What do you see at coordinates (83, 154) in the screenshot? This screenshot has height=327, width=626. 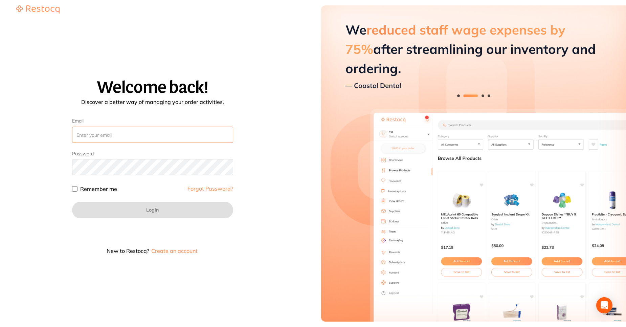 I see `label: Password` at bounding box center [83, 154].